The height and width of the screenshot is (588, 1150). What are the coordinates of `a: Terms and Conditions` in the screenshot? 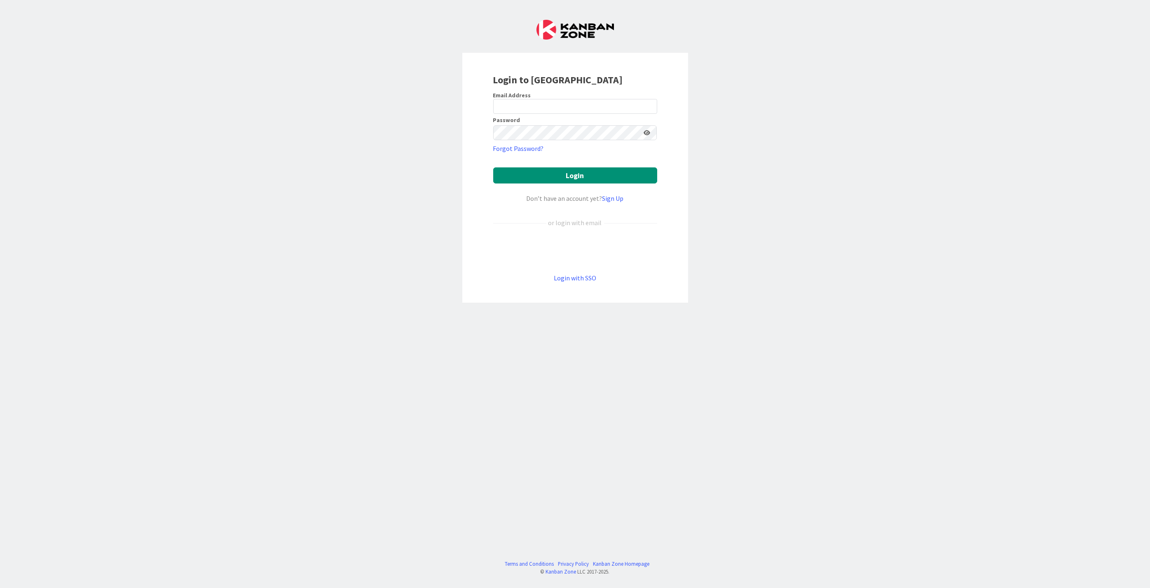 It's located at (529, 563).